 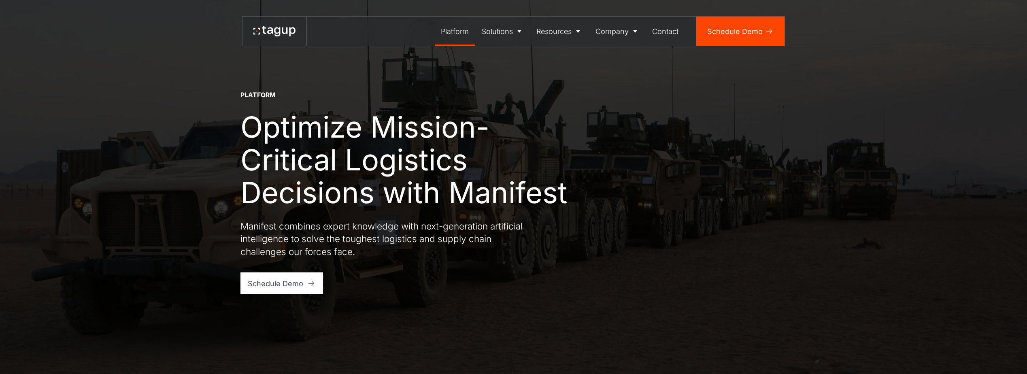 I want to click on a: Solutions, so click(x=503, y=31).